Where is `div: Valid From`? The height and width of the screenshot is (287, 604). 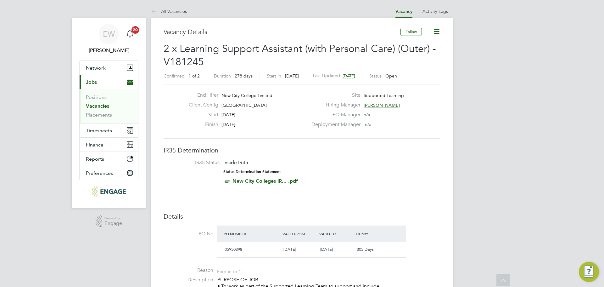
div: Valid From is located at coordinates (299, 234).